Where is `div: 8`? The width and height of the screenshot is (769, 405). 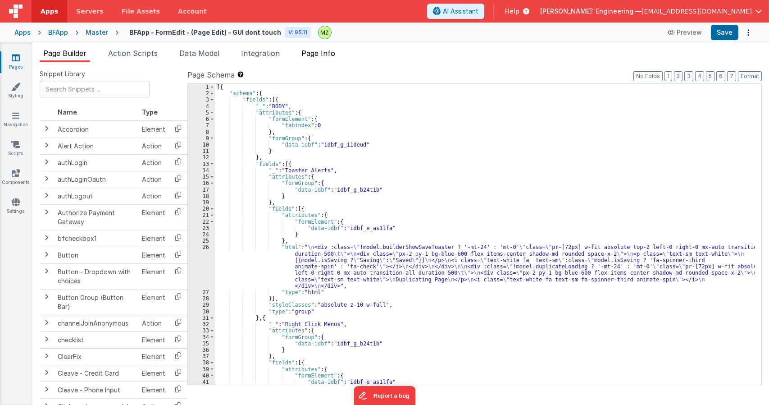
div: 8 is located at coordinates (201, 132).